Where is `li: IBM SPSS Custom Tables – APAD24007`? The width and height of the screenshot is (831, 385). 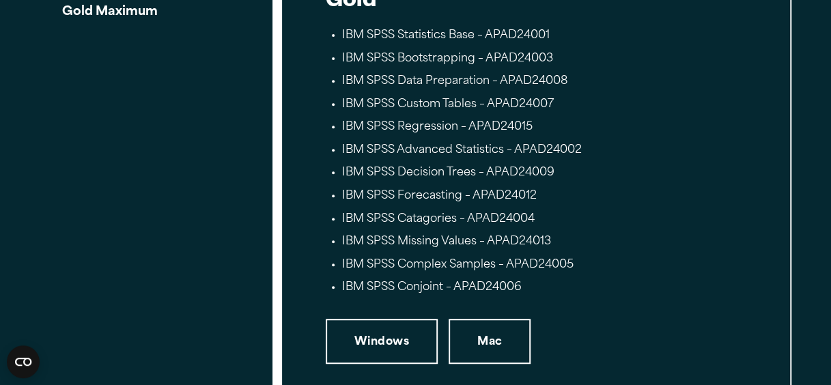 li: IBM SPSS Custom Tables – APAD24007 is located at coordinates (545, 105).